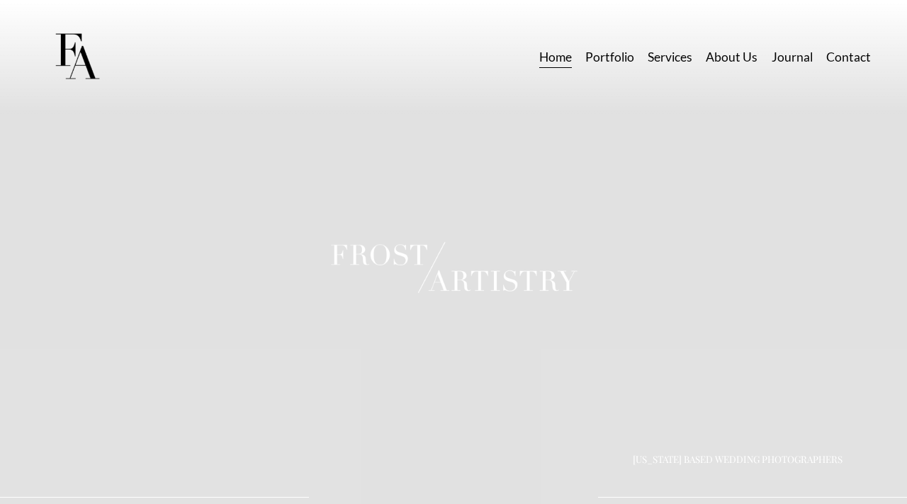  I want to click on a: About Us, so click(731, 57).